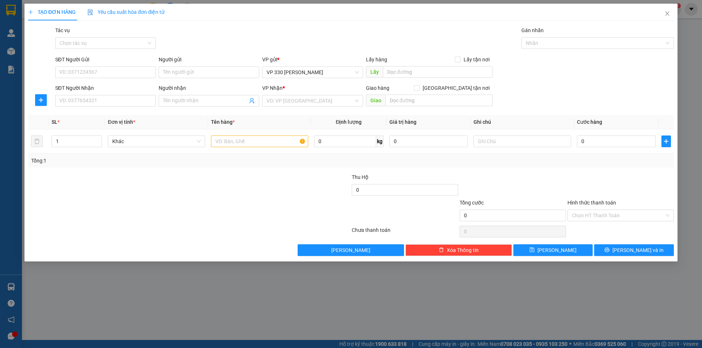  Describe the element at coordinates (313, 60) in the screenshot. I see `div: VP gửi` at that location.